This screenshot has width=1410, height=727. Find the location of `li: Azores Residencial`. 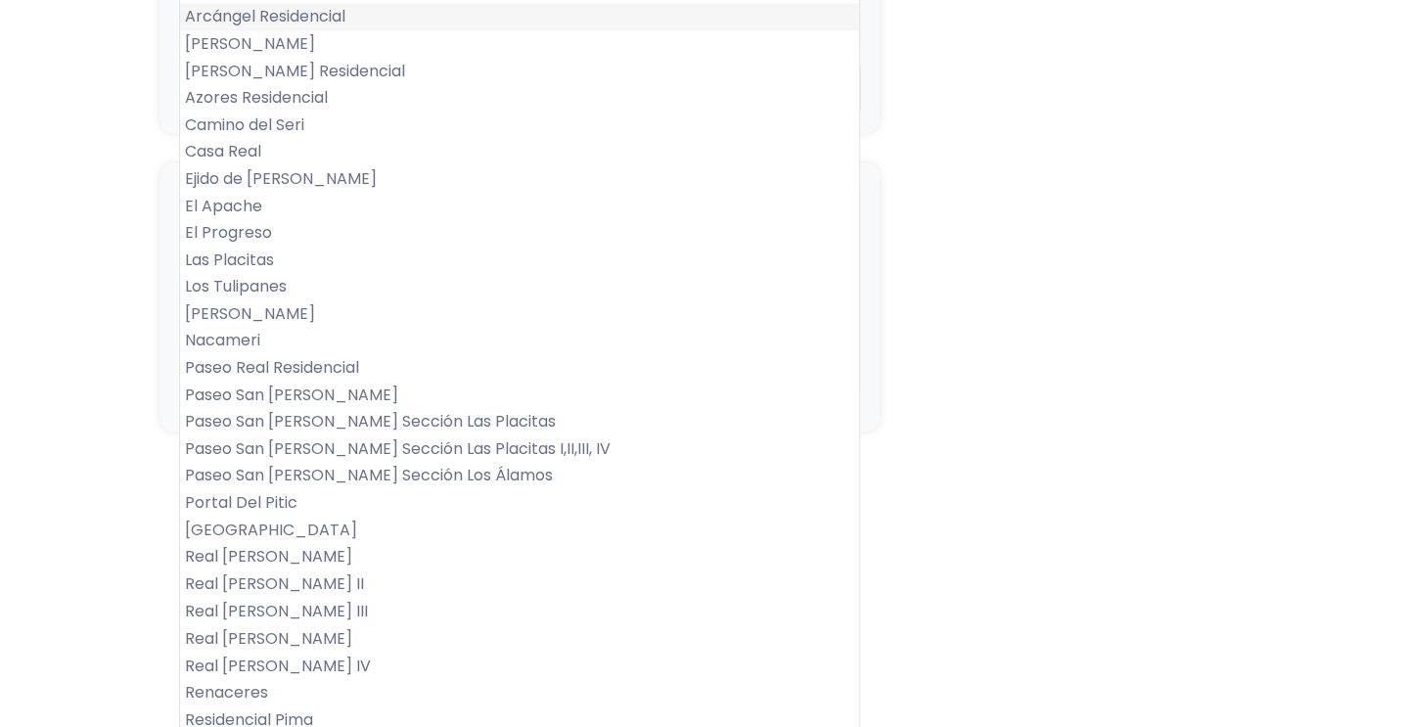

li: Azores Residencial is located at coordinates (520, 98).